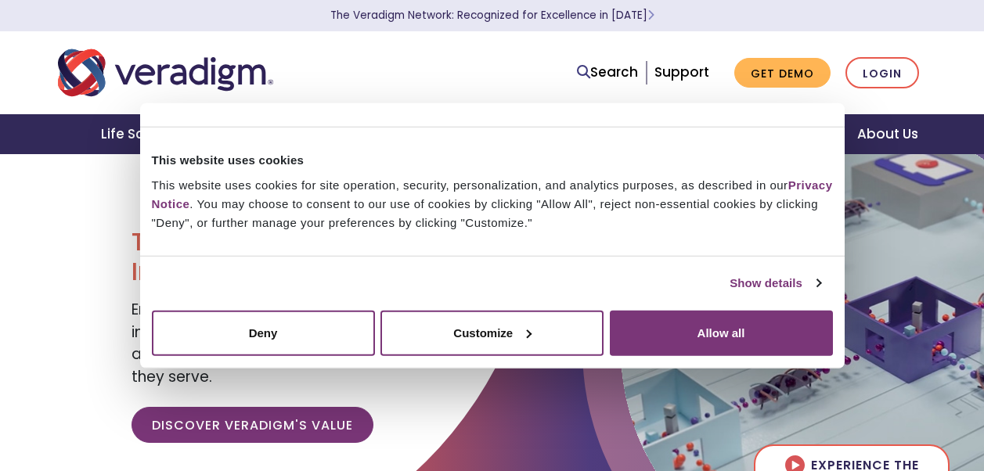 This screenshot has height=471, width=984. I want to click on span: Empowering our clients with trusted data, insights, and solutions to help reduce costs and improv..., so click(304, 343).